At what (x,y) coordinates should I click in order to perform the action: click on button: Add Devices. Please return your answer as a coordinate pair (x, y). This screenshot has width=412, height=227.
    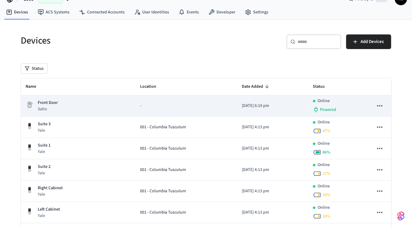
    Looking at the image, I should click on (369, 42).